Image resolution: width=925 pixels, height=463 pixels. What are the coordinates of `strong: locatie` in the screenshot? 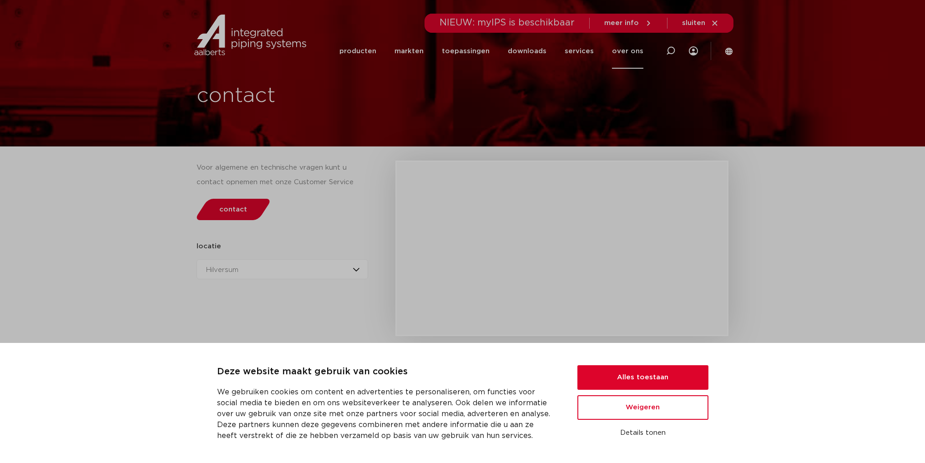 It's located at (209, 246).